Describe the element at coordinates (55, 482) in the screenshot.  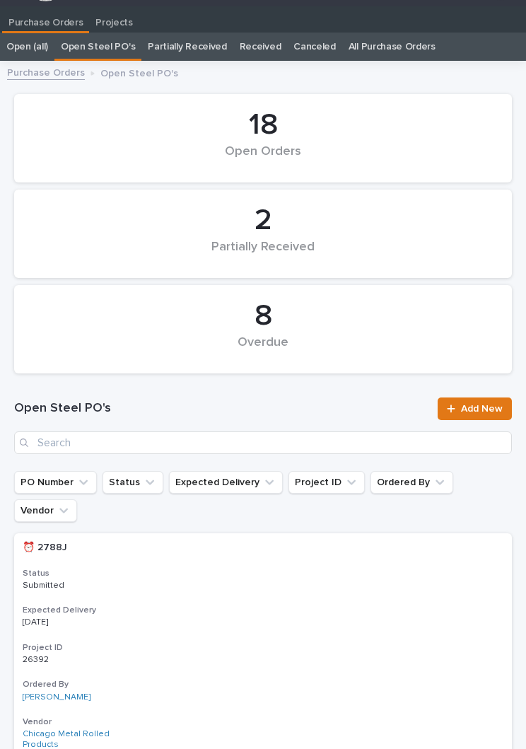
I see `button: PO Number` at that location.